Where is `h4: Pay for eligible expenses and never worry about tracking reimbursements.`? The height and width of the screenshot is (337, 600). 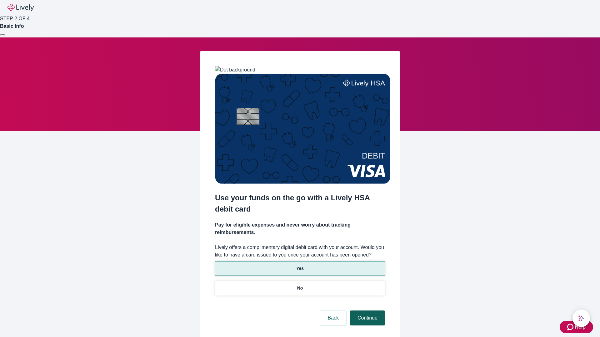
h4: Pay for eligible expenses and never worry about tracking reimbursements. is located at coordinates (300, 229).